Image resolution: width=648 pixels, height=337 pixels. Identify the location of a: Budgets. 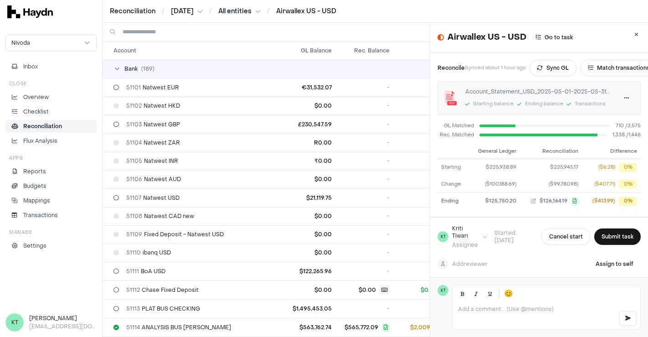
(51, 186).